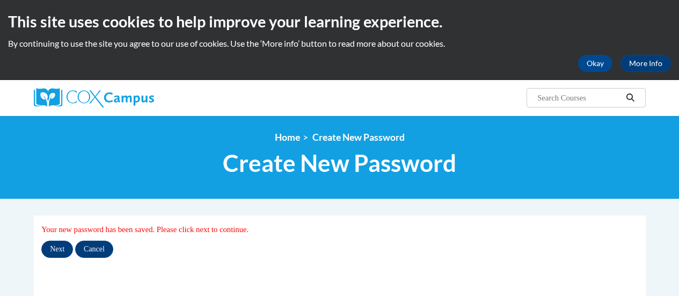 This screenshot has height=296, width=679. Describe the element at coordinates (630, 98) in the screenshot. I see `button: Search` at that location.